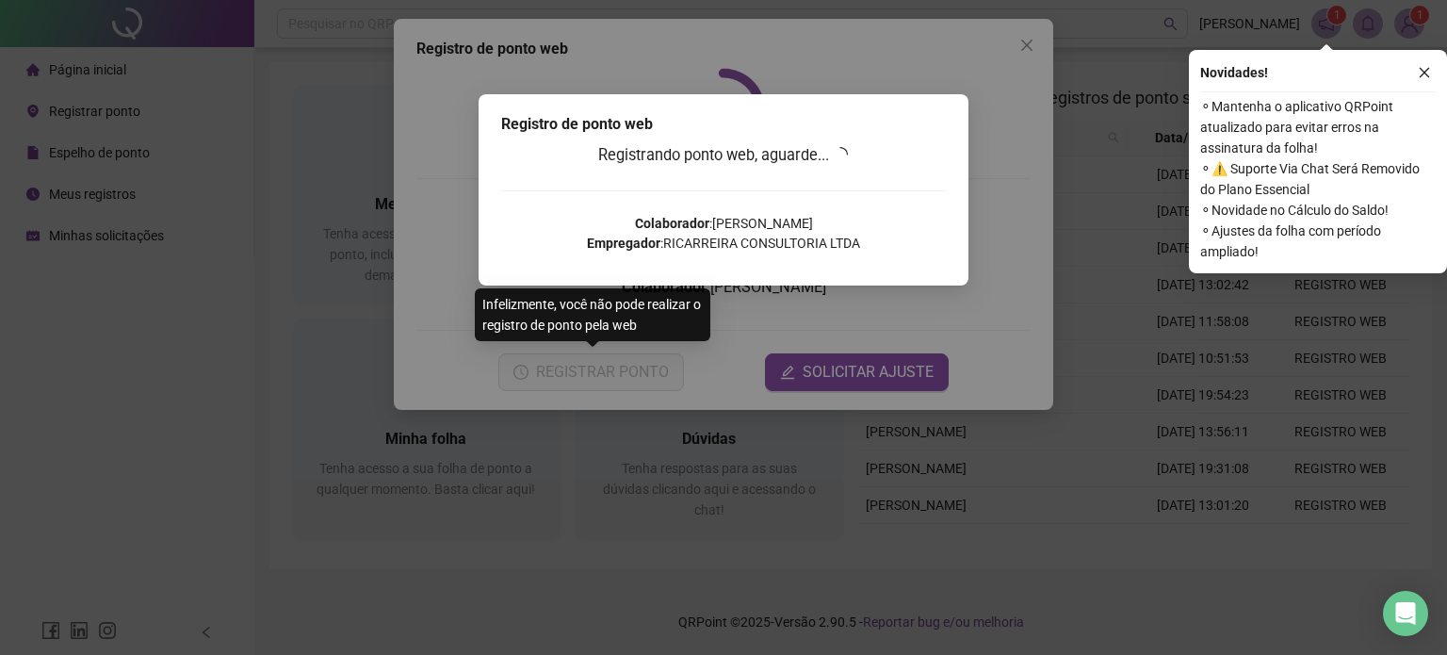  Describe the element at coordinates (1318, 179) in the screenshot. I see `span: ⚬ ⚠️ Suporte Via Chat Será Removido do Plano Essencial` at that location.